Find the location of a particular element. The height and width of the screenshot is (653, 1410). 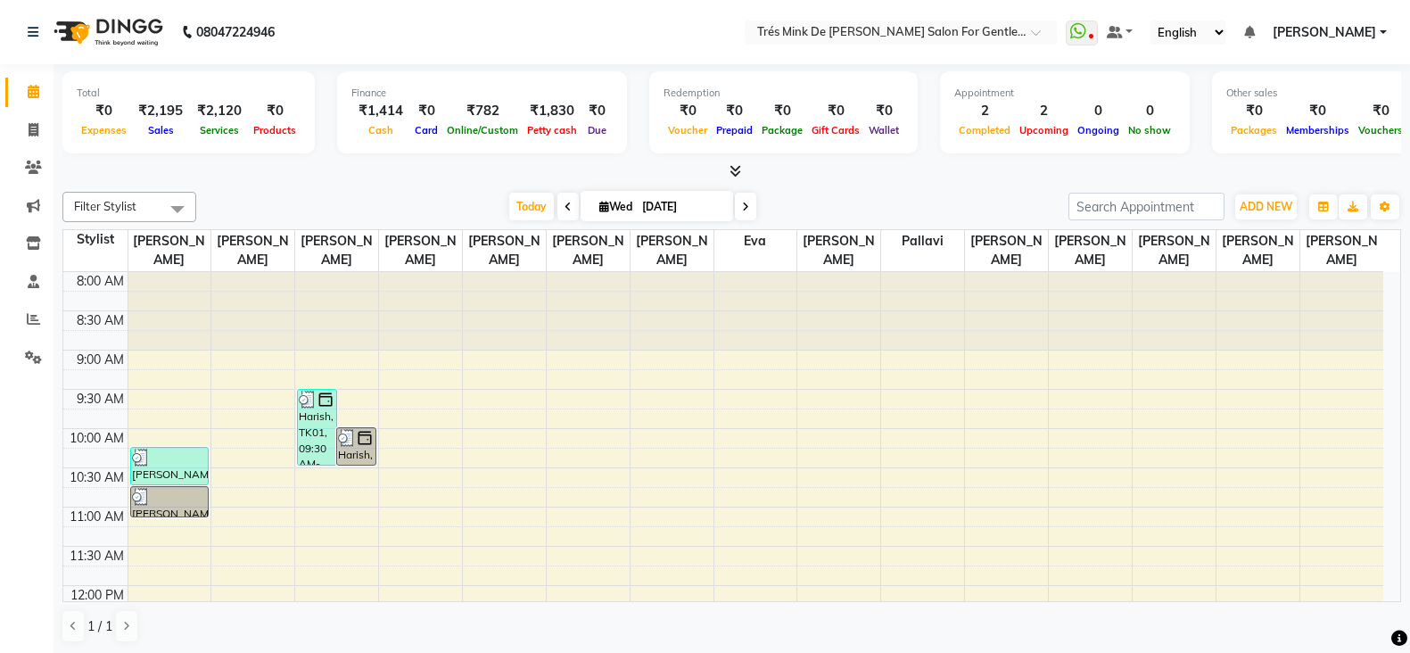

div: Harish, TK01, 09:30 AM-10:30 AM, Relaxing Therapy - HEAD MASSAGE,Classic Services - CLASSIC HAIR CUT is located at coordinates (317, 427).